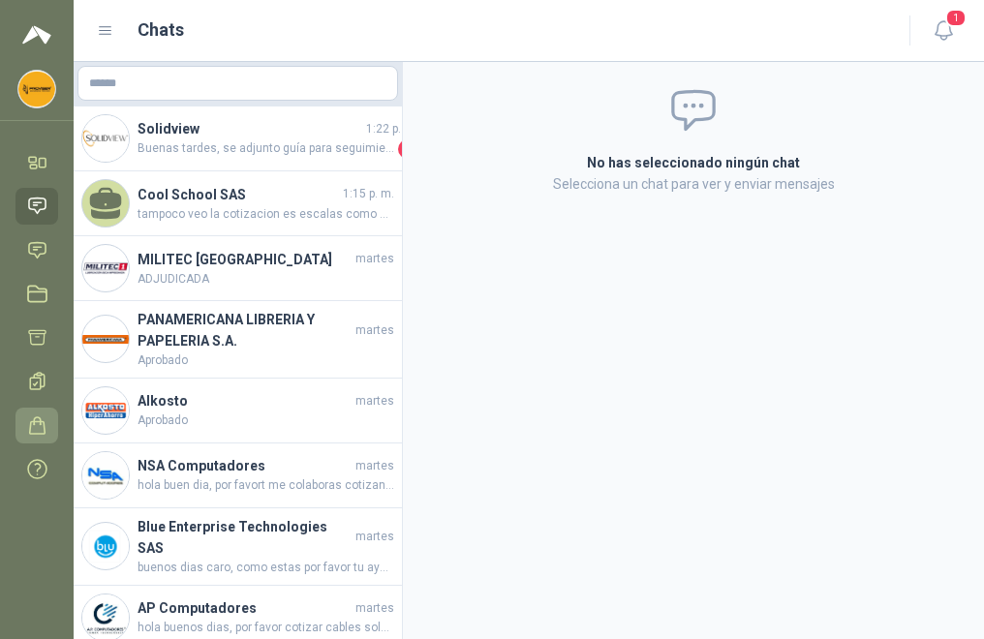 The height and width of the screenshot is (639, 984). Describe the element at coordinates (237, 547) in the screenshot. I see `a: Company LogoBlue Enterprise Technologies SASmartesbuenos dias caro, como estas por favor tu ayuda...` at that location.